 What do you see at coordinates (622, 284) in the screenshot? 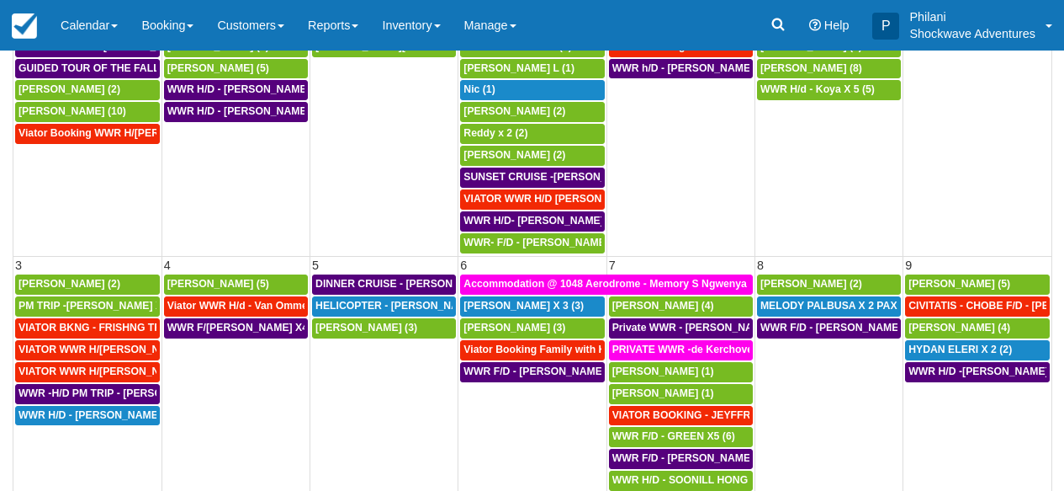
I see `span: Accommodation @ 1048 Aerodrome - Memory S Ngwenya X 6 (1)` at bounding box center [622, 284].